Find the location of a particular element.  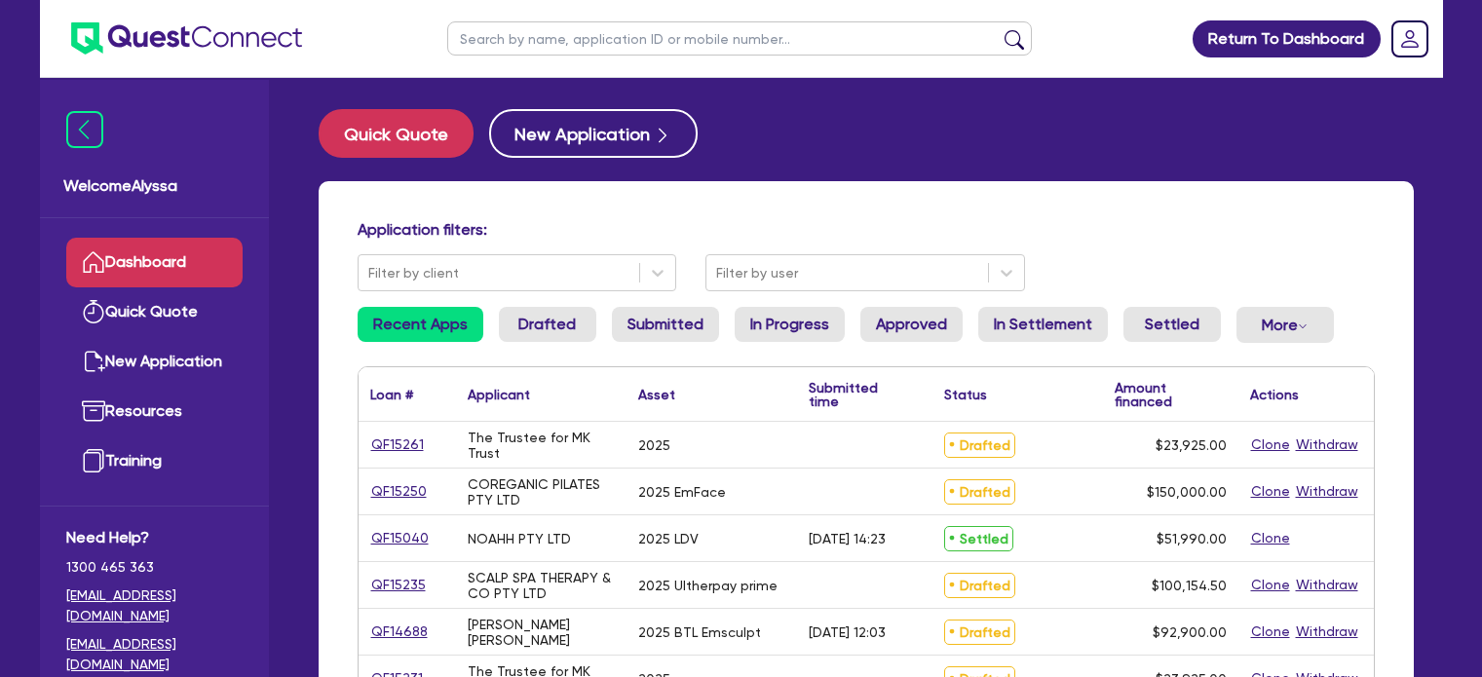

img: new-application is located at coordinates (94, 361).